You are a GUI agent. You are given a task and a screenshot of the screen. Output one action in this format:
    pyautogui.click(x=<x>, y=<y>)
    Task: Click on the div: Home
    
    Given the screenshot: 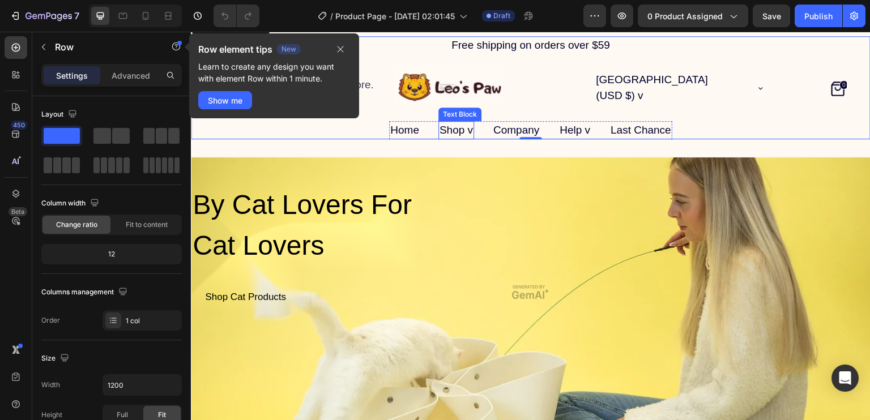 What is the action you would take?
    pyautogui.click(x=214, y=99)
    